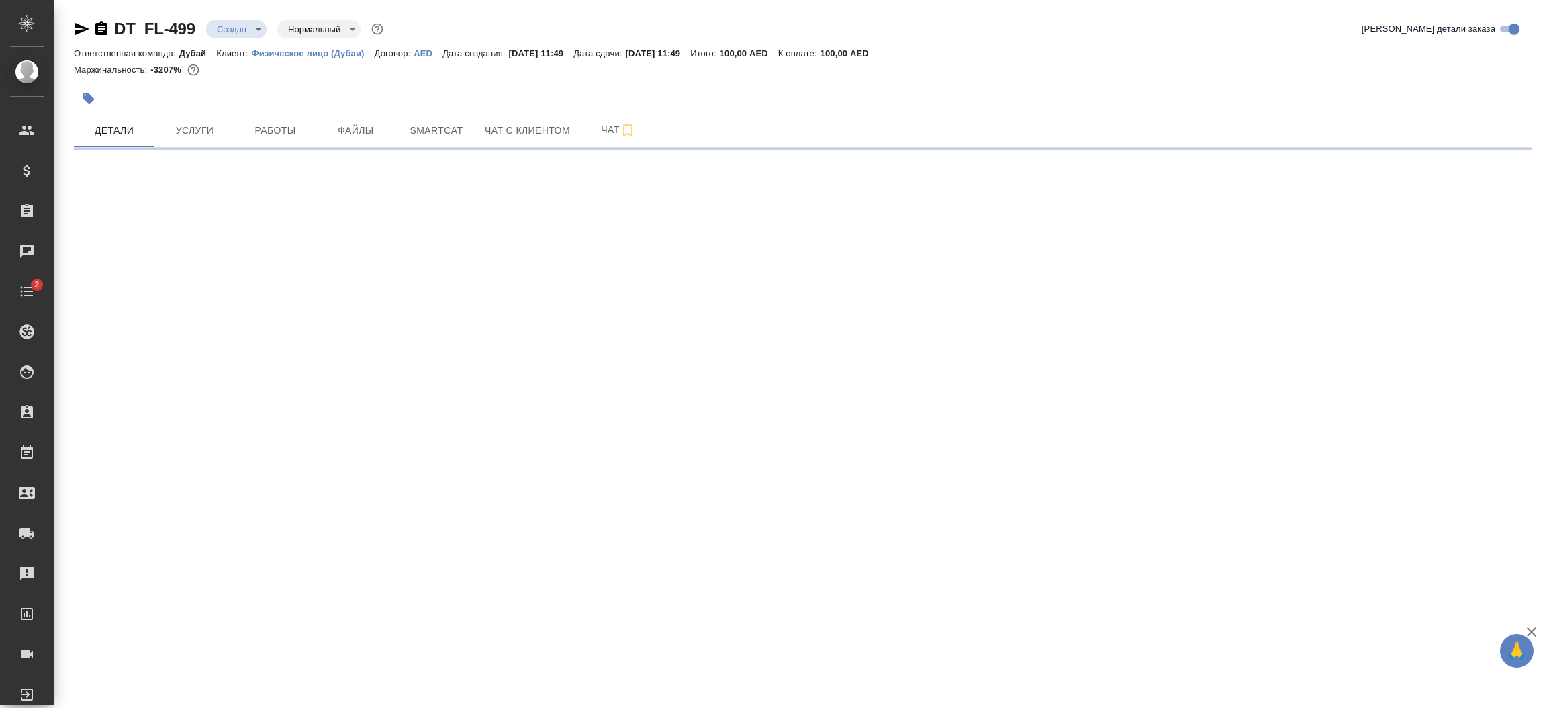 The width and height of the screenshot is (1547, 708). Describe the element at coordinates (198, 53) in the screenshot. I see `p: Дубай` at that location.